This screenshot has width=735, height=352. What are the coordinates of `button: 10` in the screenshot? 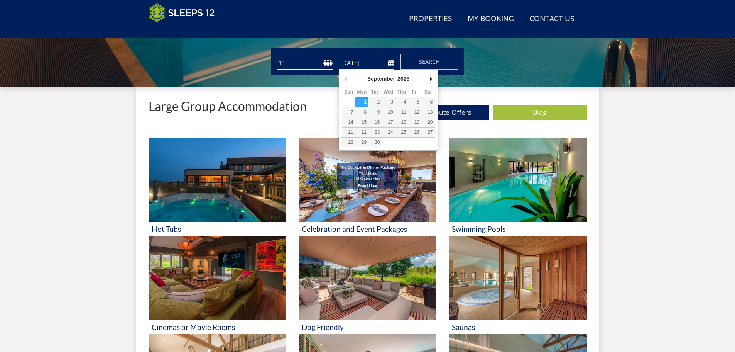 It's located at (388, 112).